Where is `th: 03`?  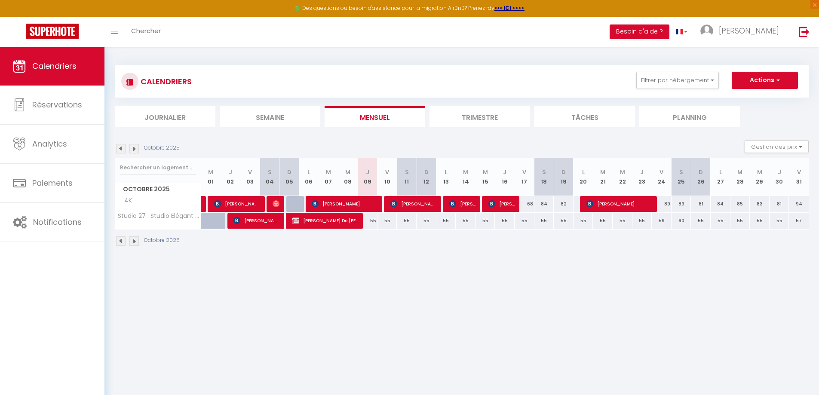 th: 03 is located at coordinates (250, 177).